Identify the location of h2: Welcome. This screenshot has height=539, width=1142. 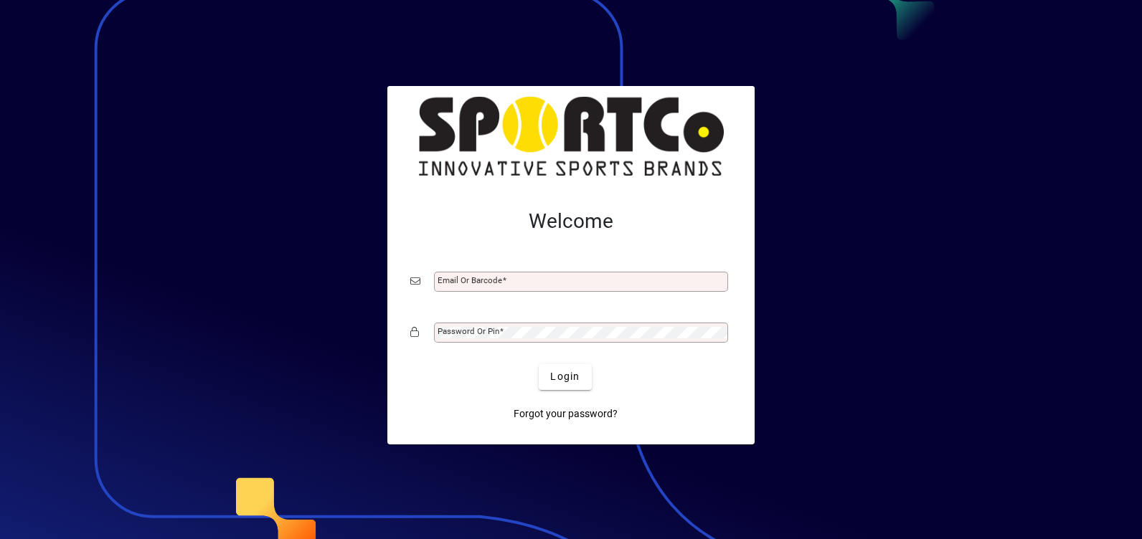
(571, 222).